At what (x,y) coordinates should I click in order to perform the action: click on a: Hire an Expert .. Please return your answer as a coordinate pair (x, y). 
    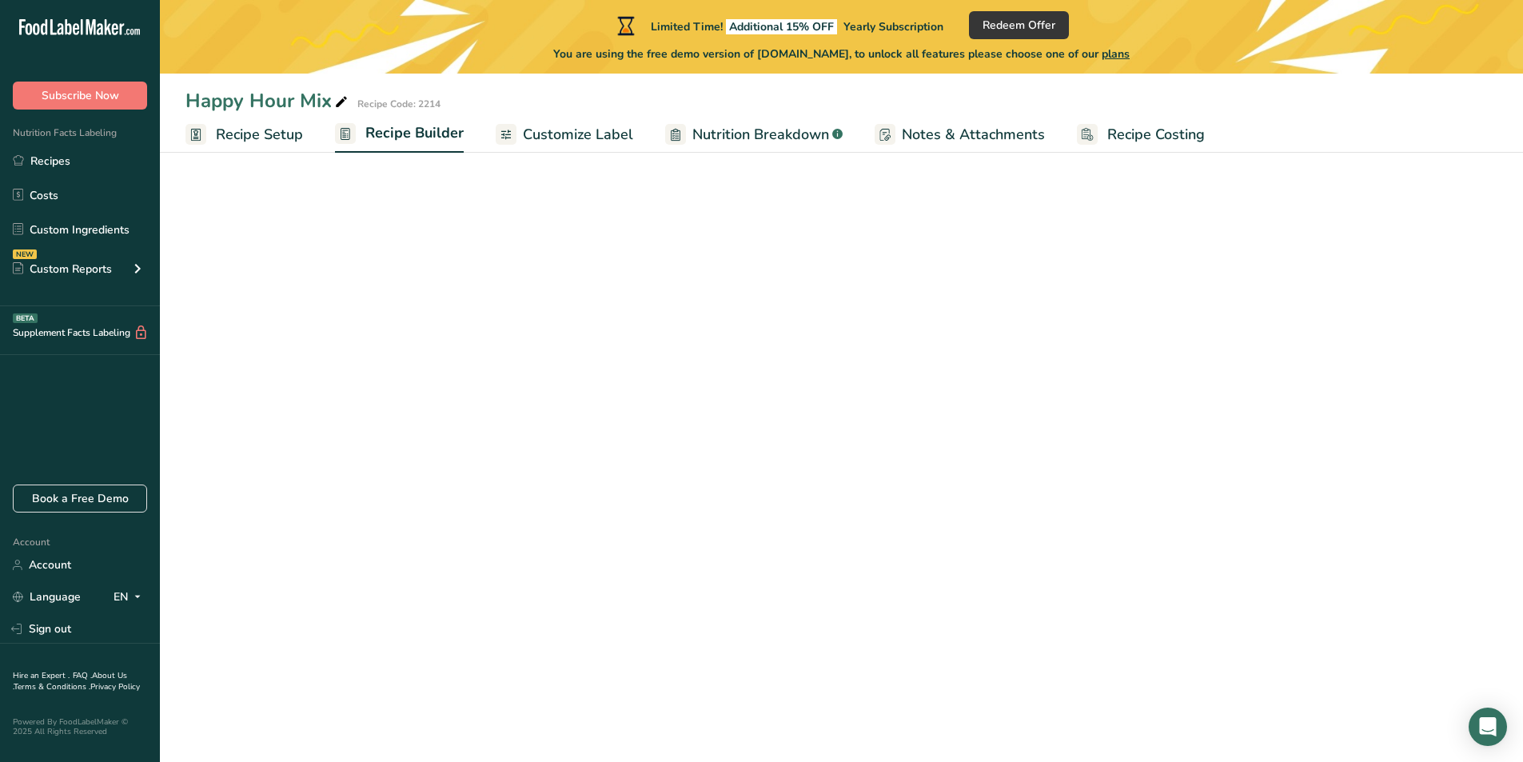
    Looking at the image, I should click on (41, 676).